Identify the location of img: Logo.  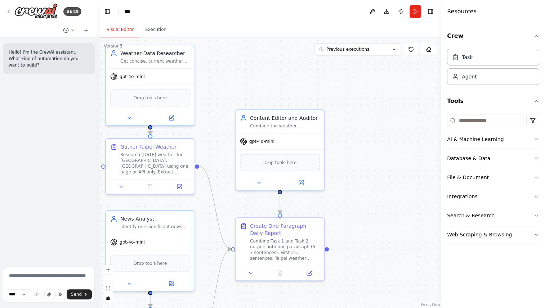
(36, 11).